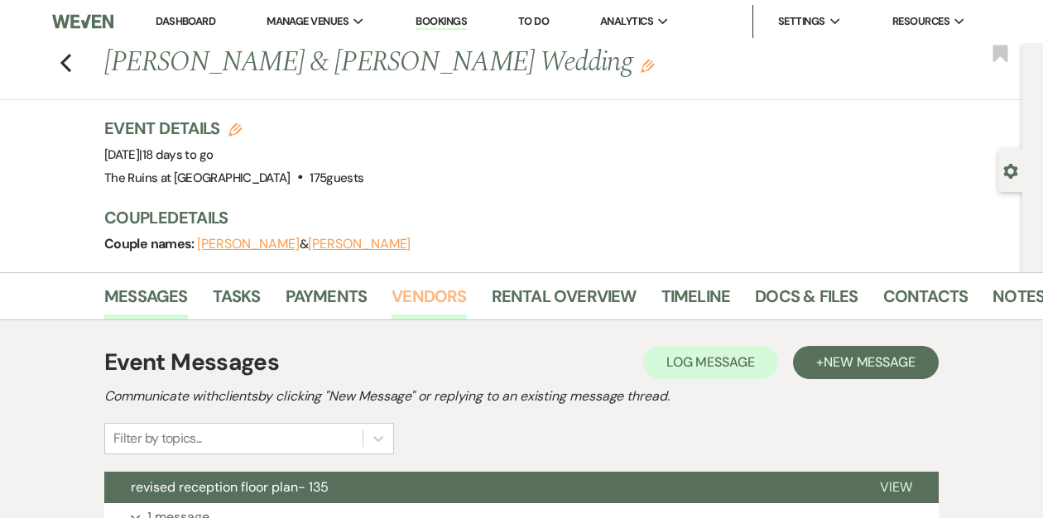  Describe the element at coordinates (191, 363) in the screenshot. I see `h1: Event Messages` at that location.